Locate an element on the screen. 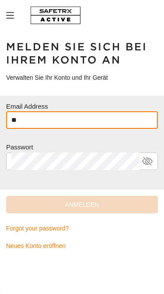 The image size is (164, 294). label: Email Address is located at coordinates (27, 106).